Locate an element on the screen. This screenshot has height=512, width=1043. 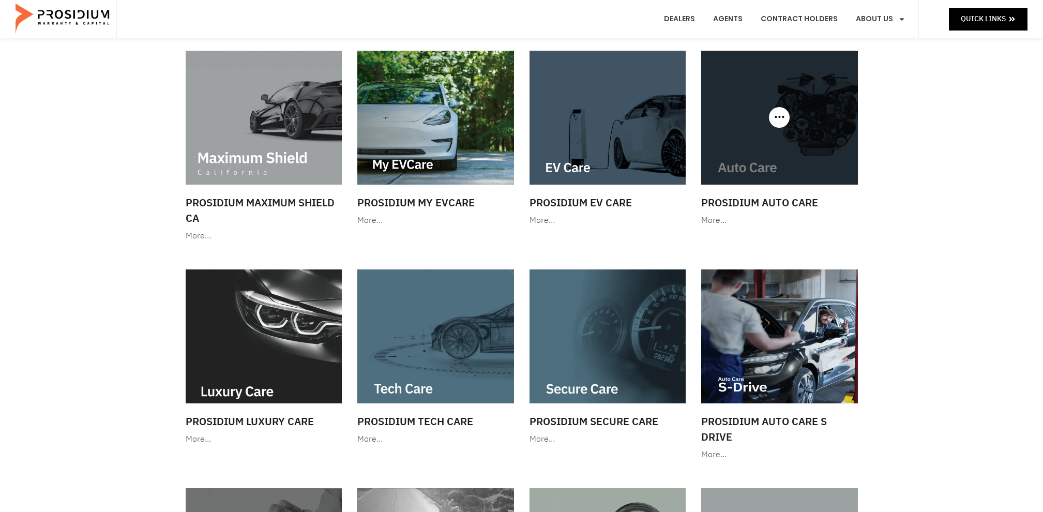
h3: Prosidium Tech Care is located at coordinates (436, 422).